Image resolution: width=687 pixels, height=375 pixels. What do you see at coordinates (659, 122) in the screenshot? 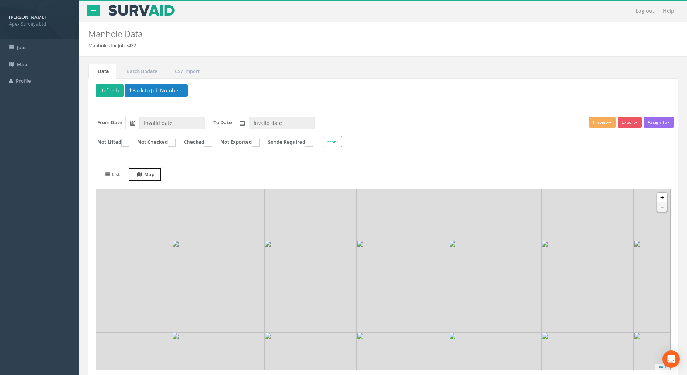
I see `button: Assign To` at bounding box center [659, 122].